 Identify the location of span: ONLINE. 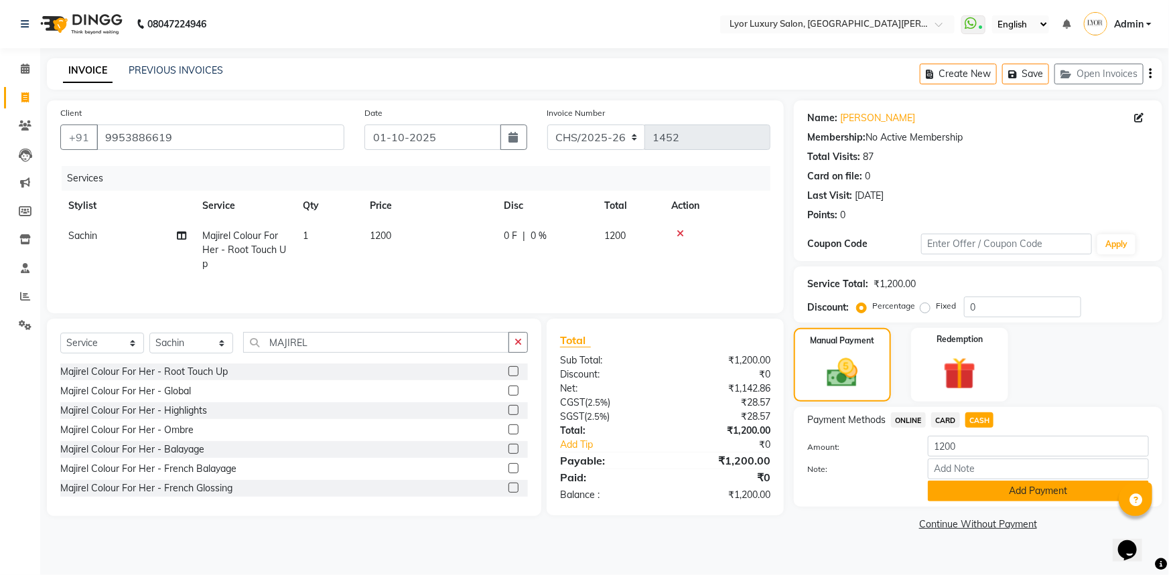
(908, 420).